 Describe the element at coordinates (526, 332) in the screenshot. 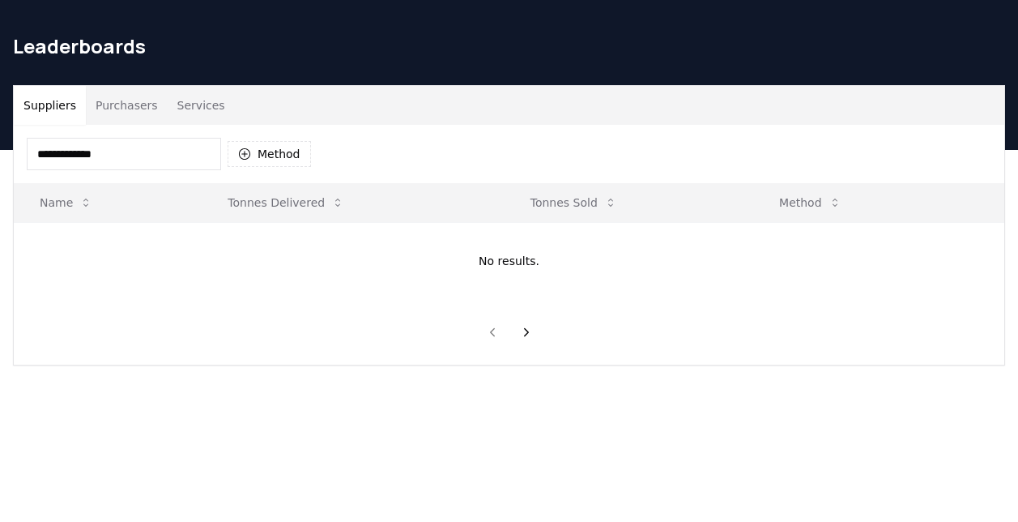

I see `button: next page` at that location.